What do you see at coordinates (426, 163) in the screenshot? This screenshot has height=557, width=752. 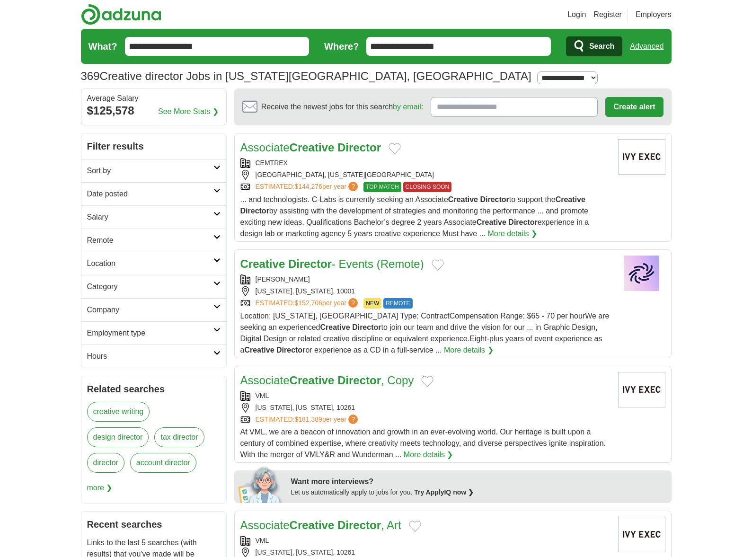 I see `div: CEMTREX` at bounding box center [426, 163].